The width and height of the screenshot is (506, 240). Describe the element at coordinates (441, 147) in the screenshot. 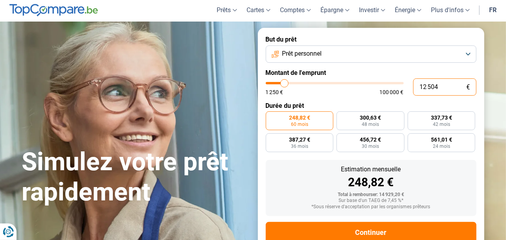

I see `span: 24 mois` at that location.